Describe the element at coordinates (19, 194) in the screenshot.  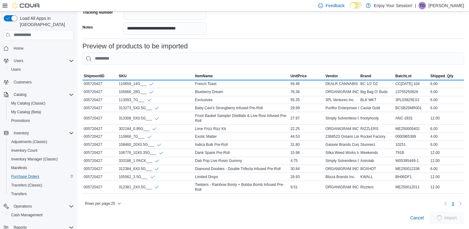
I see `span: Transfers` at that location.